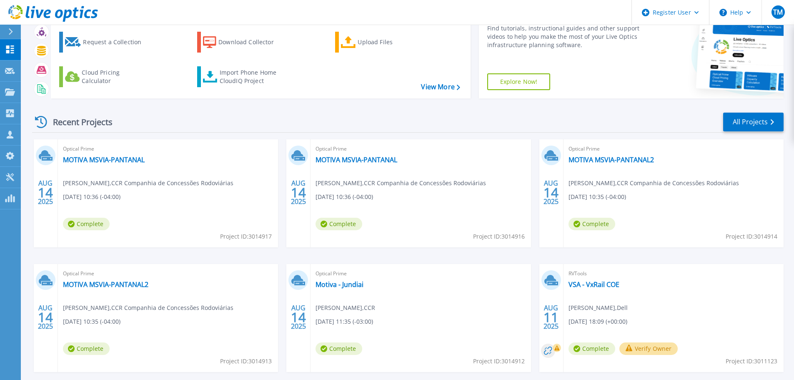 The image size is (794, 380). What do you see at coordinates (649, 349) in the screenshot?
I see `button: Verify Owner` at bounding box center [649, 349].